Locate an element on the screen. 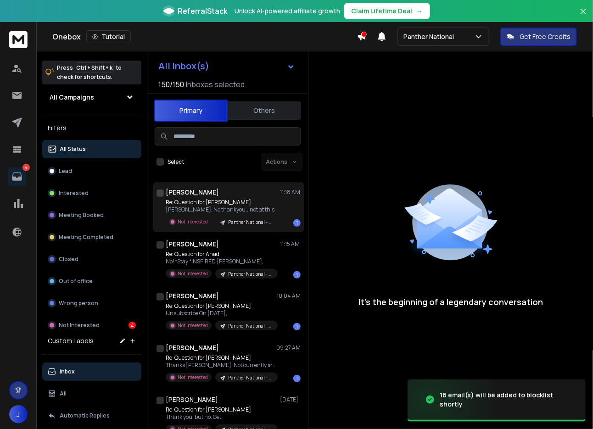 Image resolution: width=593 pixels, height=429 pixels. p: Re: Question for Ahad is located at coordinates (221, 254).